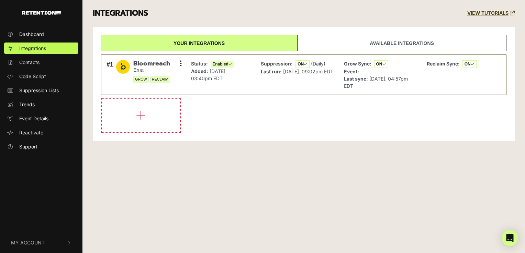 The width and height of the screenshot is (525, 253). What do you see at coordinates (31, 133) in the screenshot?
I see `span: Reactivate` at bounding box center [31, 133].